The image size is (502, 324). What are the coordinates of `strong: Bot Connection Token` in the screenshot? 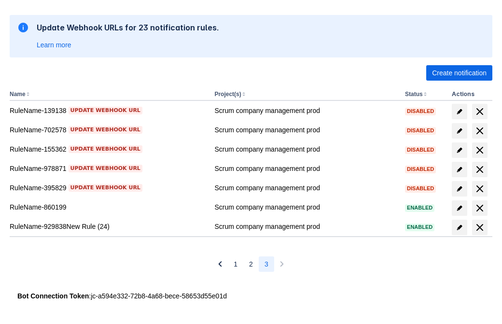 It's located at (53, 296).